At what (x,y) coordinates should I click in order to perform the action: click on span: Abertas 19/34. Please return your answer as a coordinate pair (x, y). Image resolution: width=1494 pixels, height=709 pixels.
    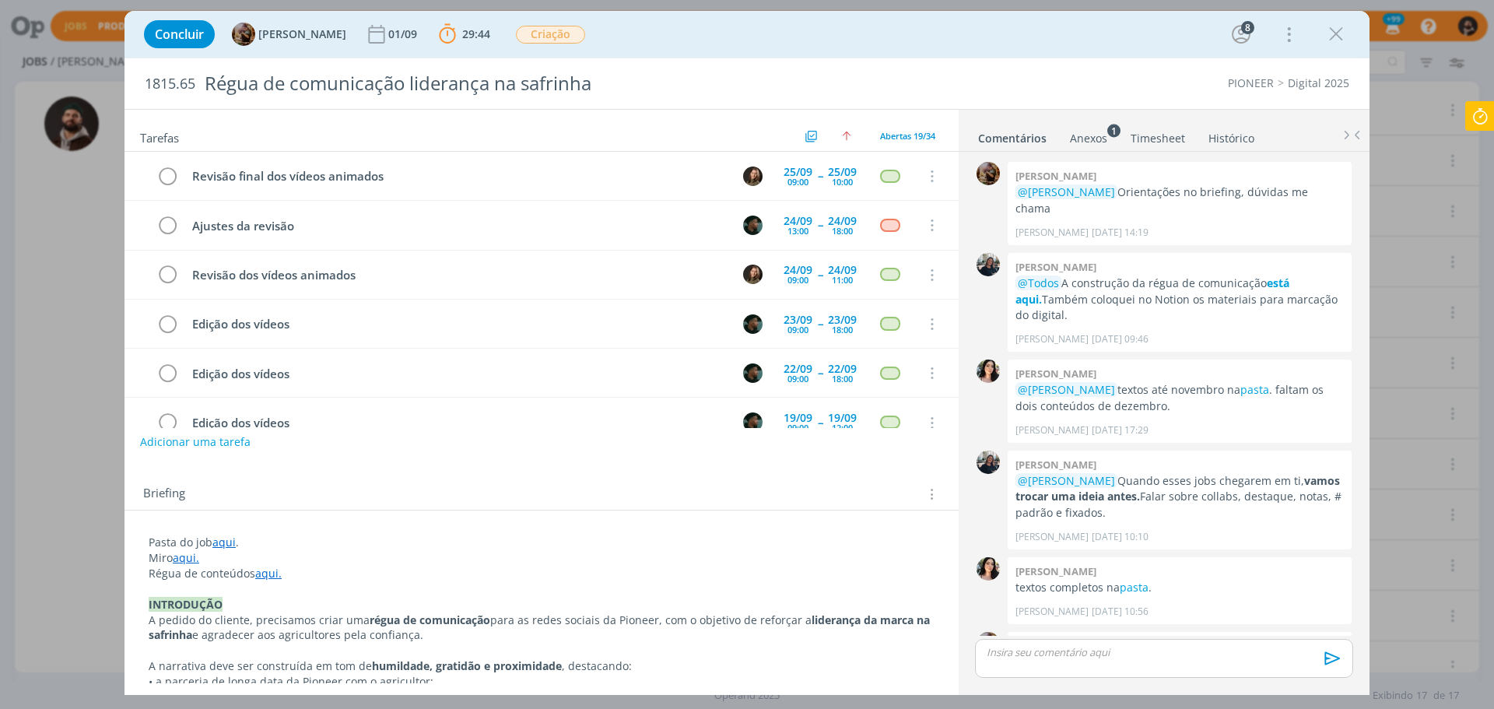
    Looking at the image, I should click on (907, 135).